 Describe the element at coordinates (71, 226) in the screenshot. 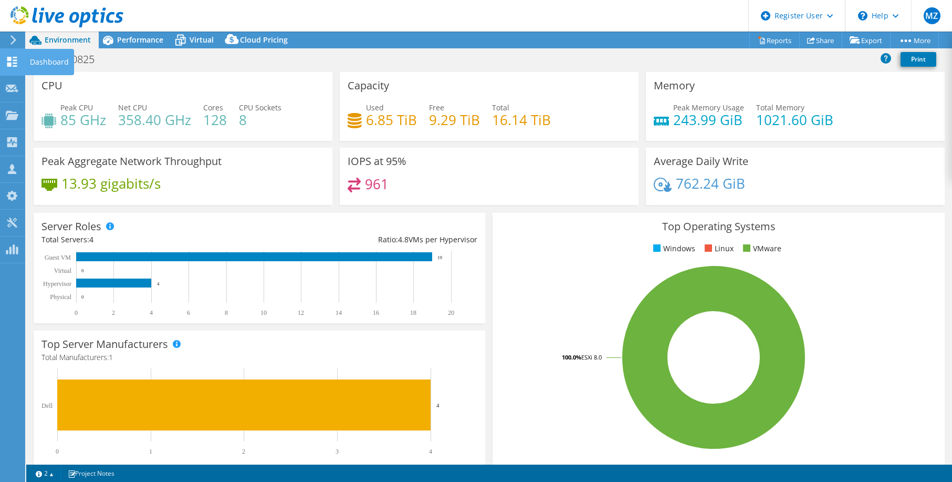

I see `h3: Server Roles` at that location.